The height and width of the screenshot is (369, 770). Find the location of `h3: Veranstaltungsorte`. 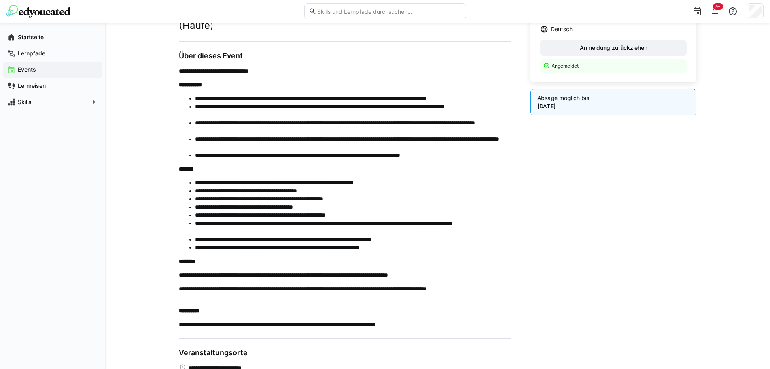

h3: Veranstaltungsorte is located at coordinates (345, 353).